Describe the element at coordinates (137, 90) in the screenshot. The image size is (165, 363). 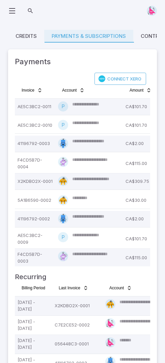
I see `span: Amount` at that location.